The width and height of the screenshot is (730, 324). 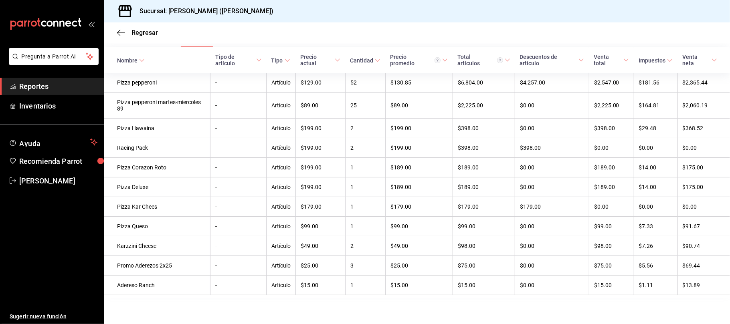 What do you see at coordinates (321, 60) in the screenshot?
I see `span: Precio actual` at bounding box center [321, 60].